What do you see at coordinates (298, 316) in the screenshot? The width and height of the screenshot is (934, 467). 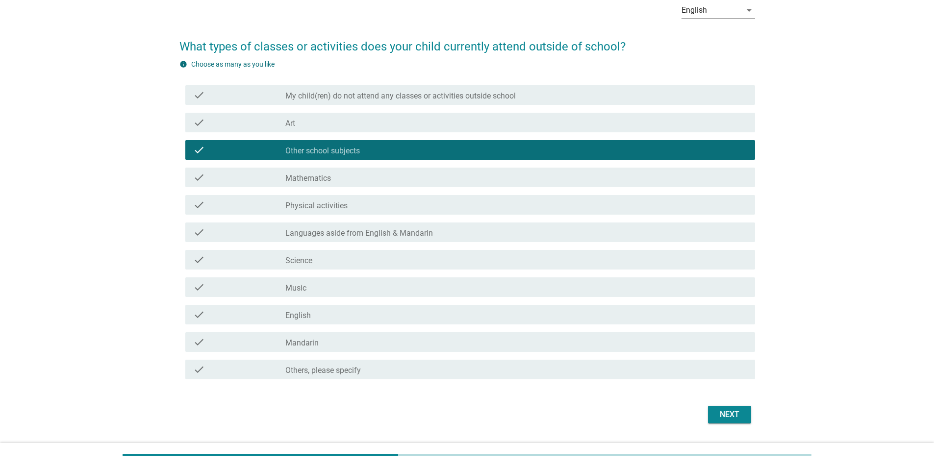 I see `label: English` at bounding box center [298, 316].